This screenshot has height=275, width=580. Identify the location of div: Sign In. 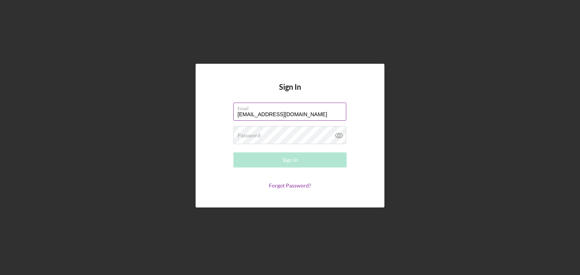
(290, 160).